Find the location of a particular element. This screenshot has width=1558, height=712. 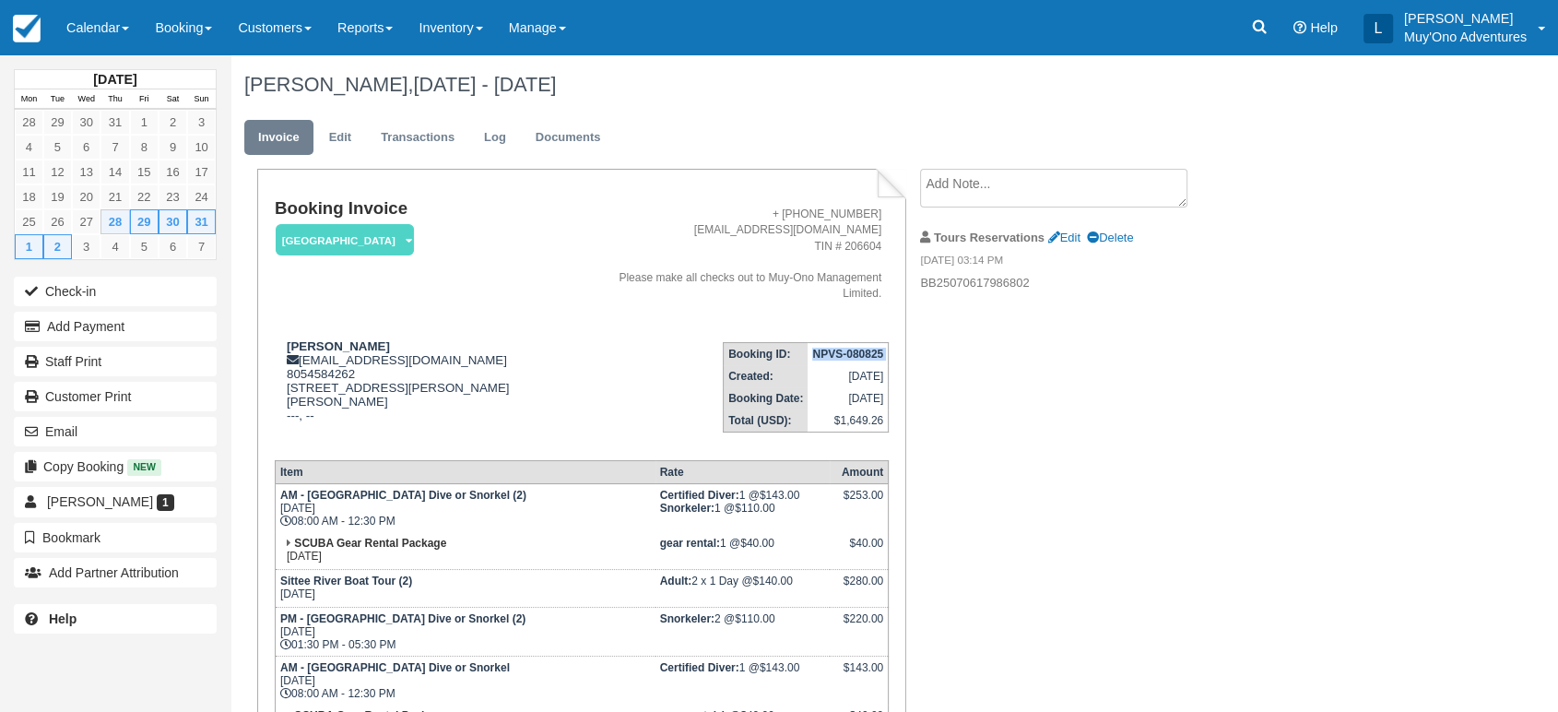

a: 3 is located at coordinates (86, 246).